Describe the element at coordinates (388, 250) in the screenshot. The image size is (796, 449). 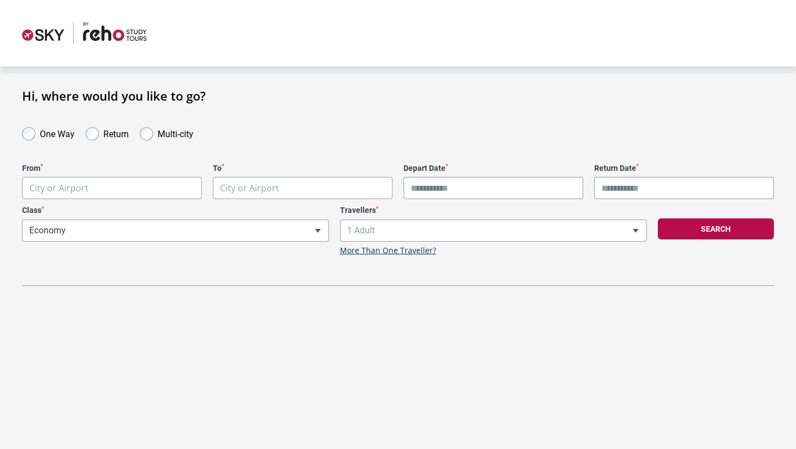
I see `a: More Than One Traveller?` at that location.